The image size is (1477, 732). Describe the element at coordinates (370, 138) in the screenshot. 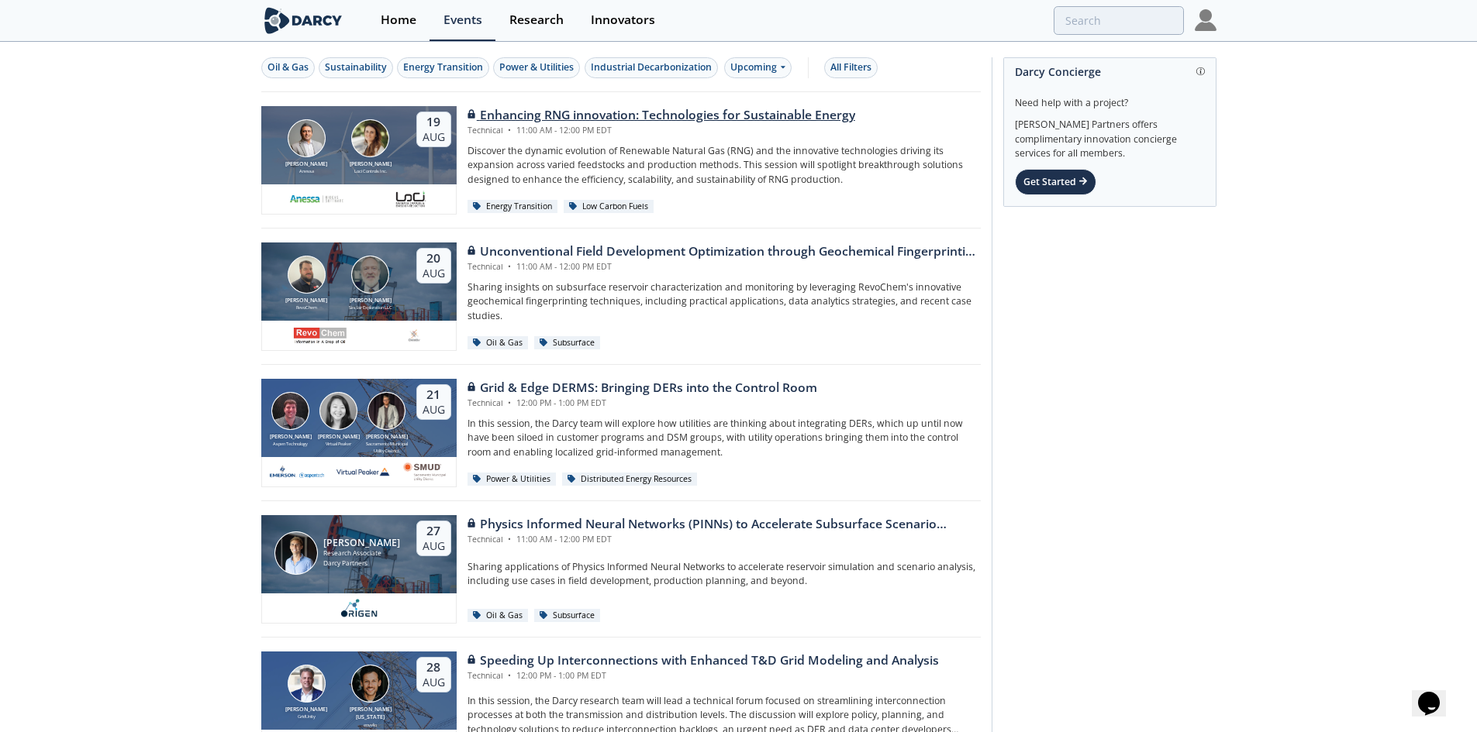

I see `img: Nicole Neff` at that location.